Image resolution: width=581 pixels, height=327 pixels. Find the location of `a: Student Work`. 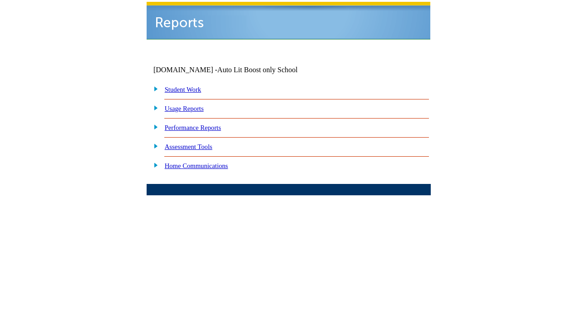

a: Student Work is located at coordinates (183, 89).